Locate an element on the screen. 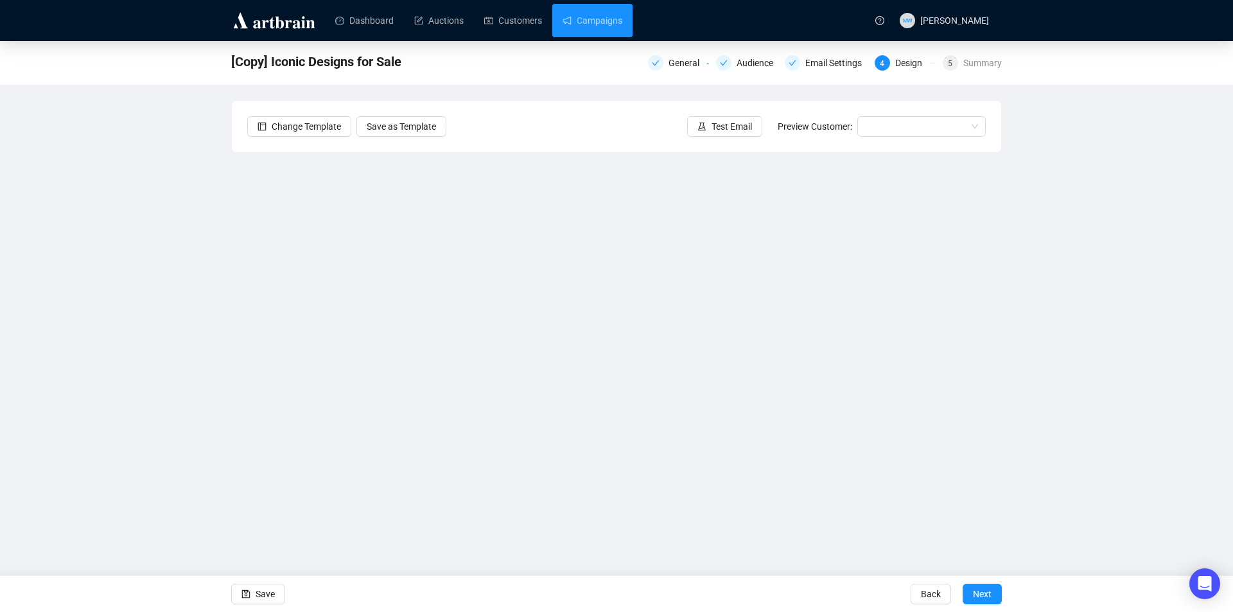  span: layout is located at coordinates (262, 126).